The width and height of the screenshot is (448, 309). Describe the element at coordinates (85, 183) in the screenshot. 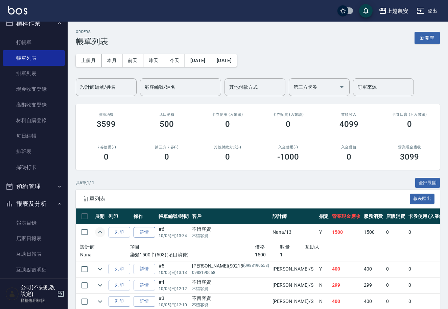

I see `p: 共 6 筆, 1 / 1` at that location.